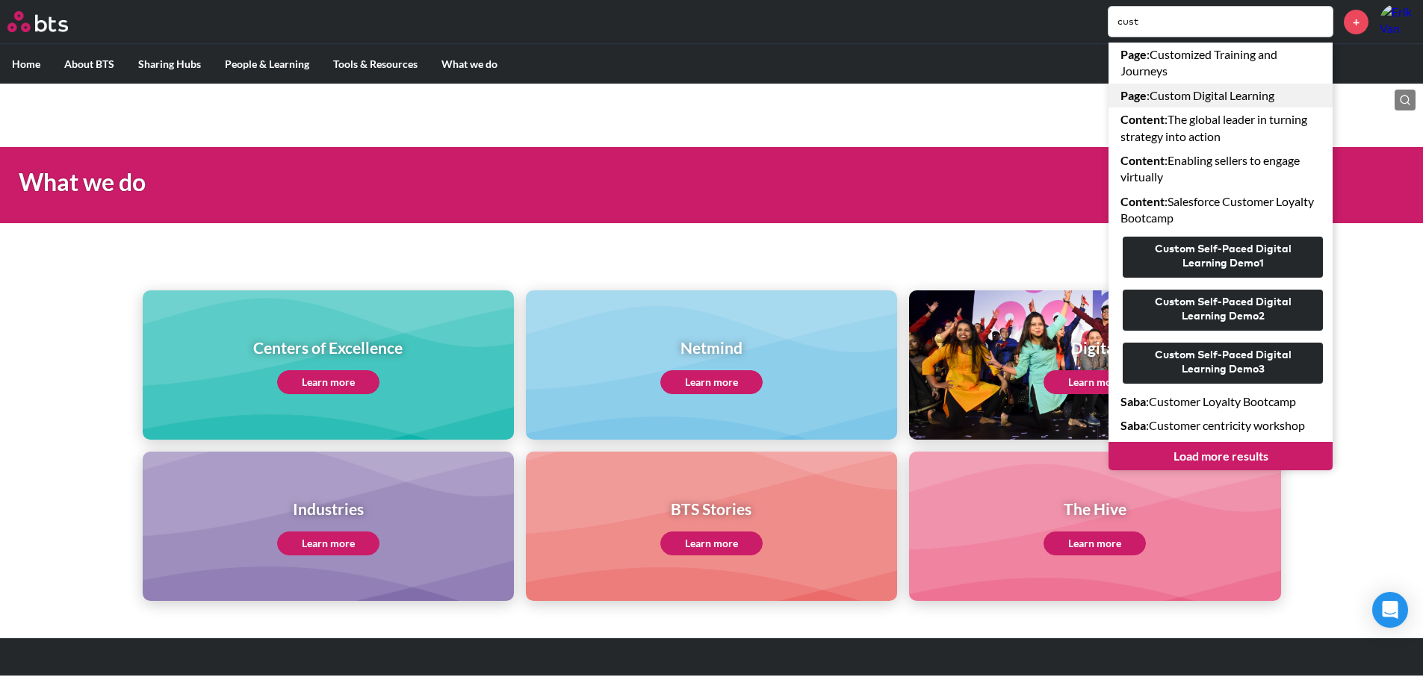 This screenshot has width=1423, height=680. Describe the element at coordinates (37, 22) in the screenshot. I see `img: BTS Logo` at that location.